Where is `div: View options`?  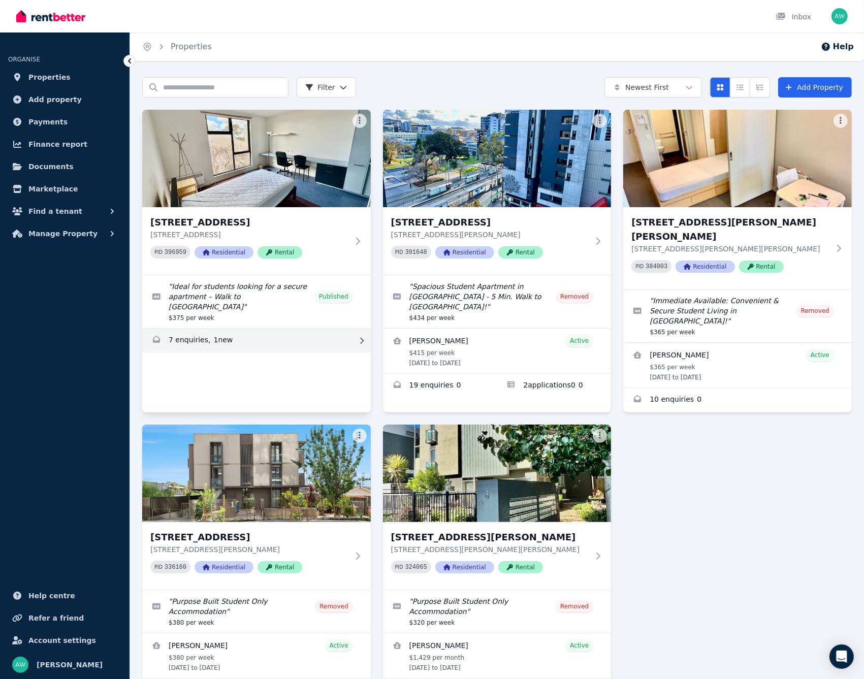 div: View options is located at coordinates (740, 87).